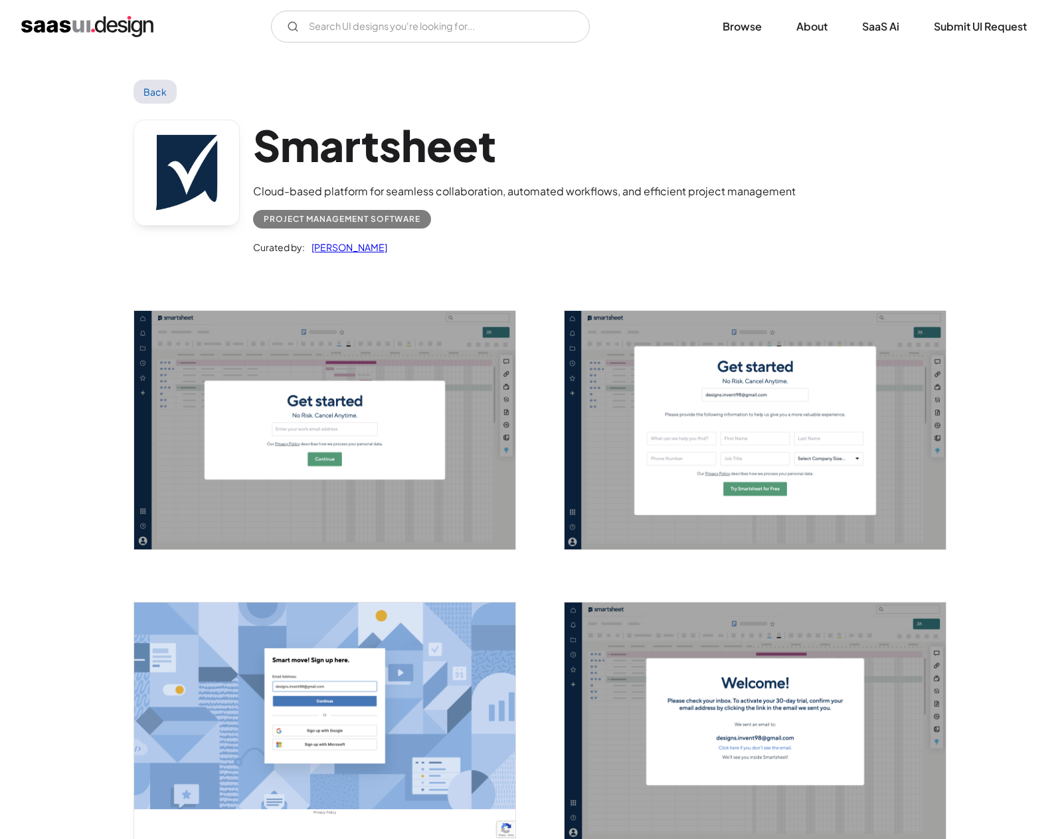 The height and width of the screenshot is (839, 1064). Describe the element at coordinates (742, 27) in the screenshot. I see `a: Browse` at that location.